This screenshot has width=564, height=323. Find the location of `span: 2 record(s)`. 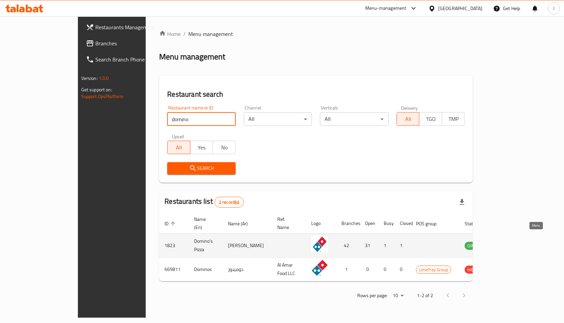

span: 2 record(s) is located at coordinates (229, 202).